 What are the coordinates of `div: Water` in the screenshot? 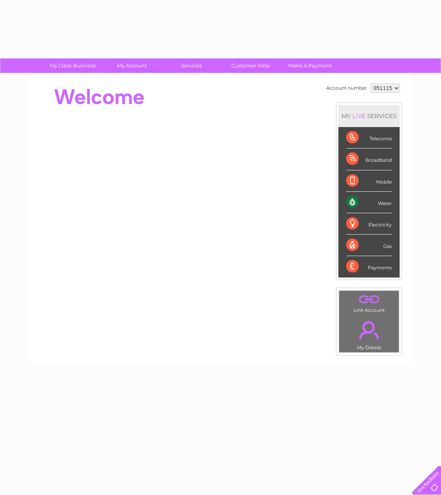 It's located at (369, 202).